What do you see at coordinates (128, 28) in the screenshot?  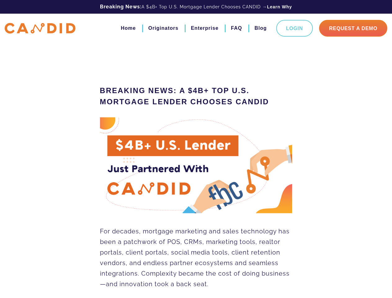 I see `a: Home` at bounding box center [128, 28].